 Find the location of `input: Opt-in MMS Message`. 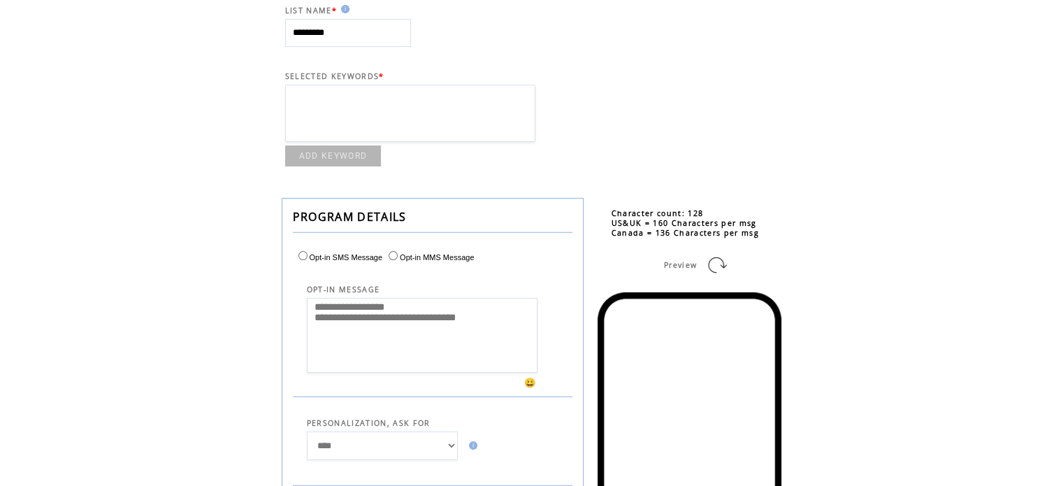

input: Opt-in MMS Message is located at coordinates (393, 255).